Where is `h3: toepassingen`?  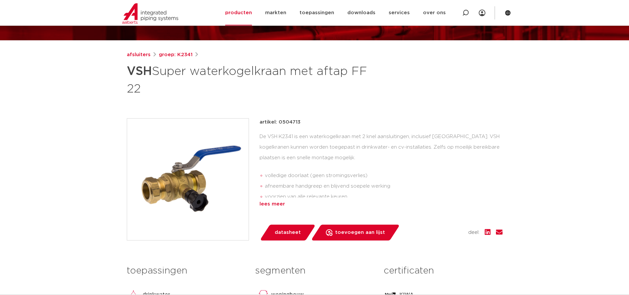
h3: toepassingen is located at coordinates (186, 271).